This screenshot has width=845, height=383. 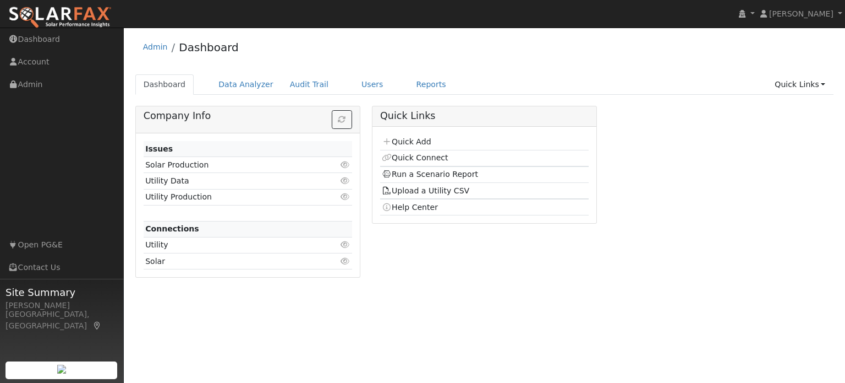 I want to click on td: Solar Production, so click(x=231, y=165).